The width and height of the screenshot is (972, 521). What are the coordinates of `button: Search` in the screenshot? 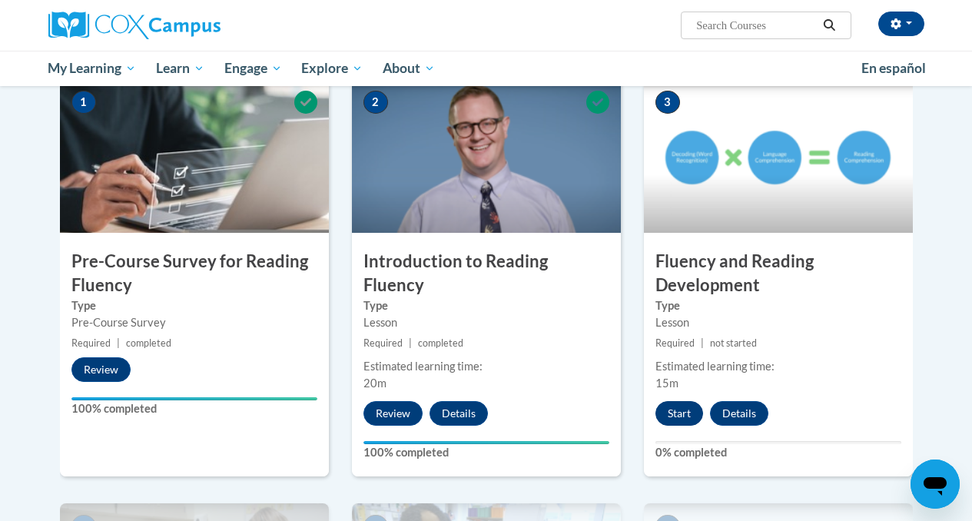 It's located at (829, 25).